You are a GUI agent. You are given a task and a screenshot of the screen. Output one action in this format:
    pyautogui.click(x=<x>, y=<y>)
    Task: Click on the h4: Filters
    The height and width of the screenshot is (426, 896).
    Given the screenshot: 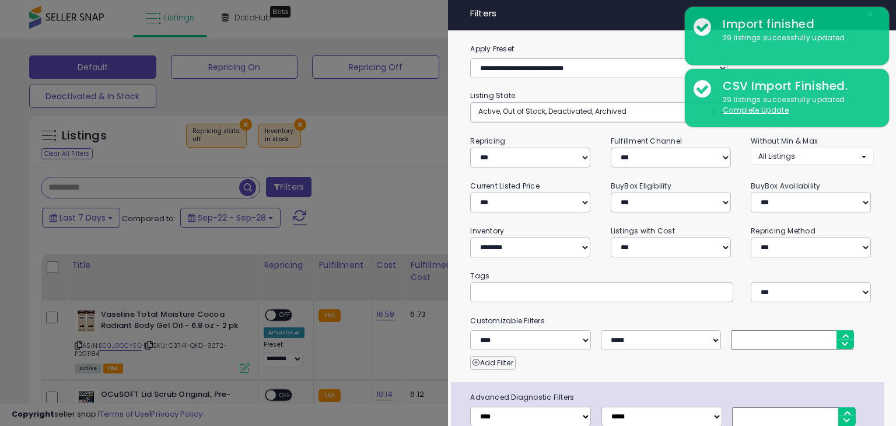 What is the action you would take?
    pyautogui.click(x=671, y=13)
    